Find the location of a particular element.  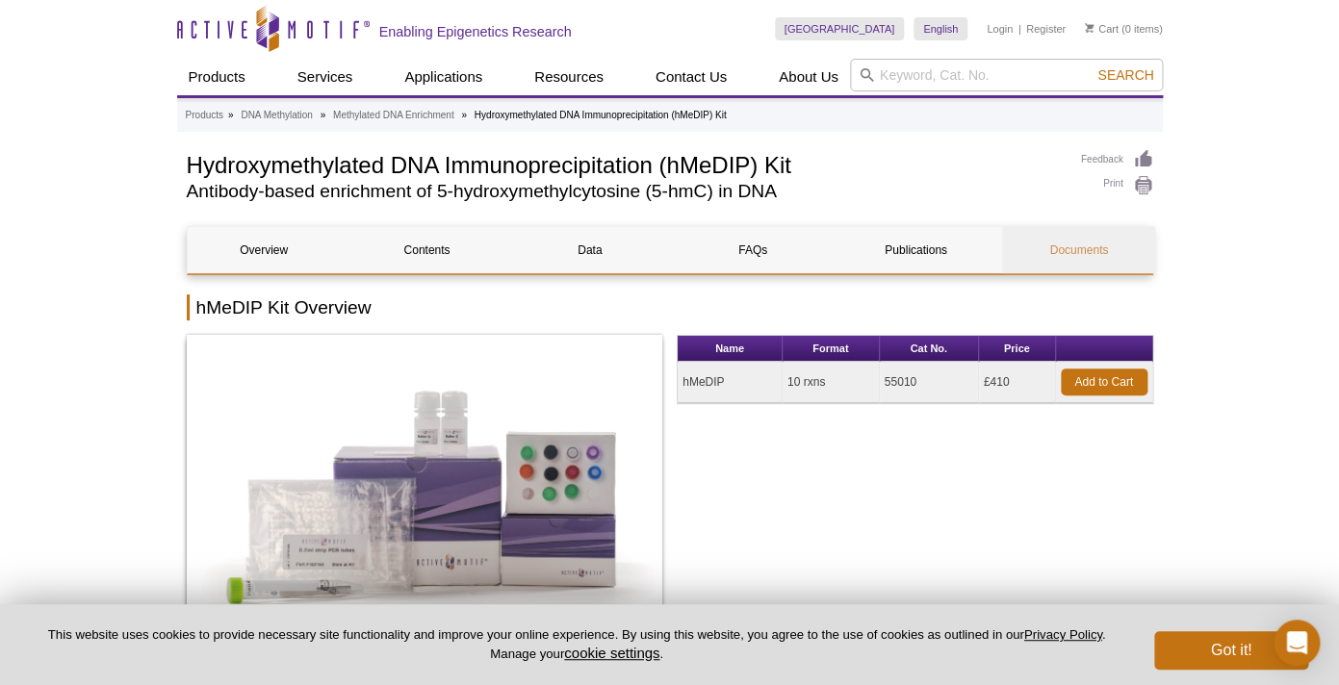

th: Name is located at coordinates (730, 349).